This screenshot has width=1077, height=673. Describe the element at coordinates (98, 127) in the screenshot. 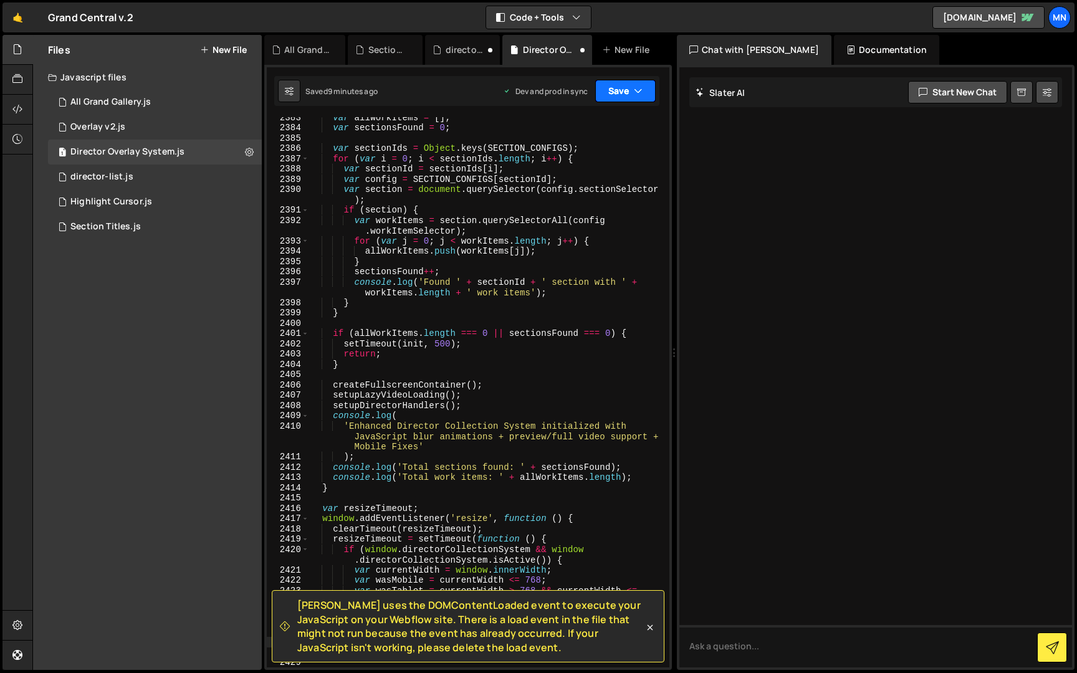

I see `div: Overlay v2.js` at that location.